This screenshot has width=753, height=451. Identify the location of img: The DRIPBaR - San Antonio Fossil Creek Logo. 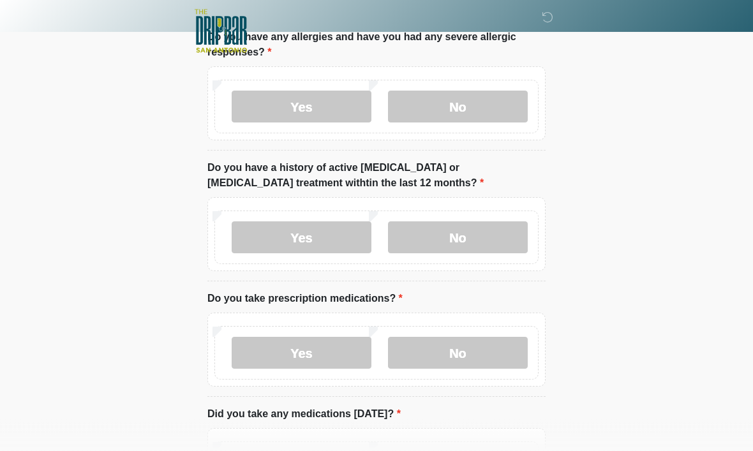
(221, 32).